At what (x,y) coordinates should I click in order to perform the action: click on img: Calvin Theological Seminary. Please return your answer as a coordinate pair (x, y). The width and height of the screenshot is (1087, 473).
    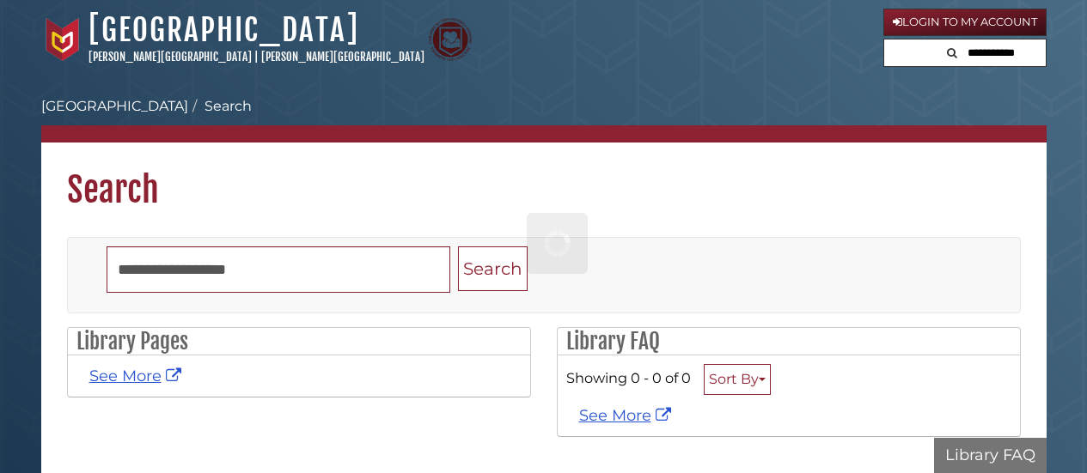
    Looking at the image, I should click on (450, 40).